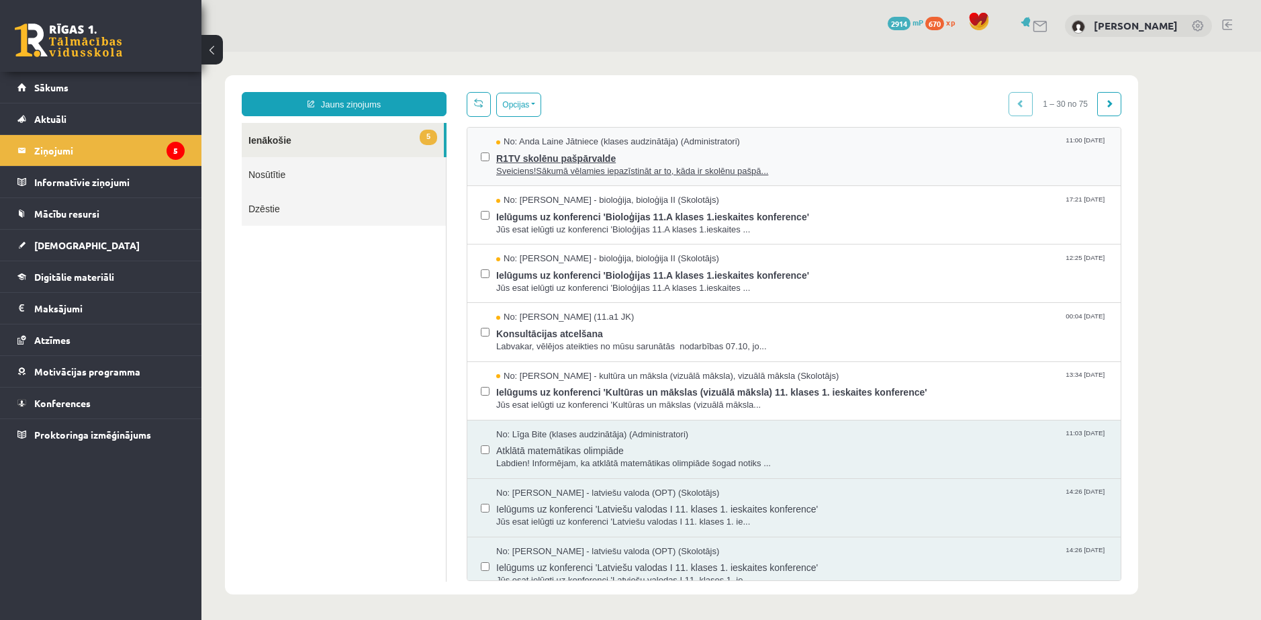  I want to click on span: 2914, so click(899, 23).